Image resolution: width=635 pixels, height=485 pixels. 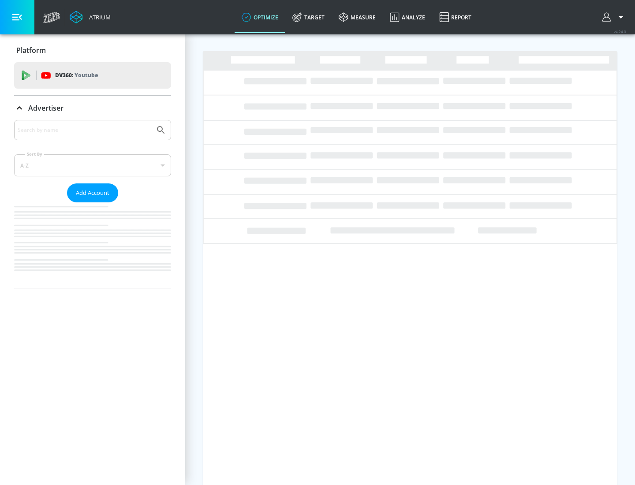 What do you see at coordinates (76, 75) in the screenshot?
I see `p: DV360:` at bounding box center [76, 75].